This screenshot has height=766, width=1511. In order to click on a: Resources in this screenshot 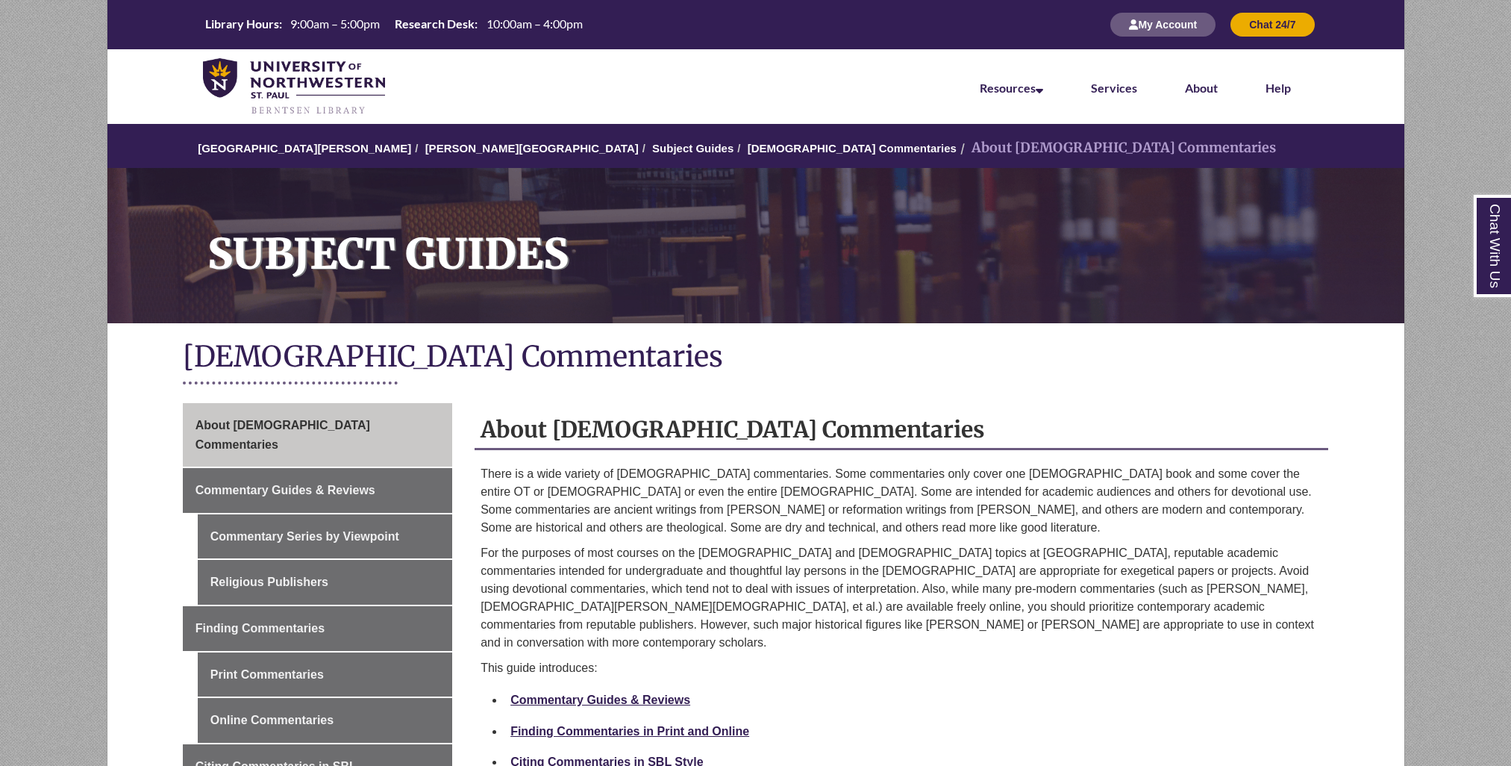, I will do `click(1011, 87)`.